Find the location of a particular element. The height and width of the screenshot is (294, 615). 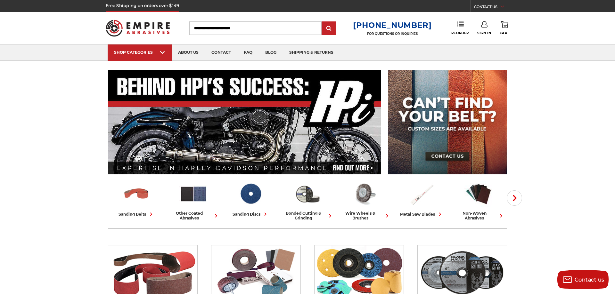

a: non-woven abrasives is located at coordinates (478, 200).